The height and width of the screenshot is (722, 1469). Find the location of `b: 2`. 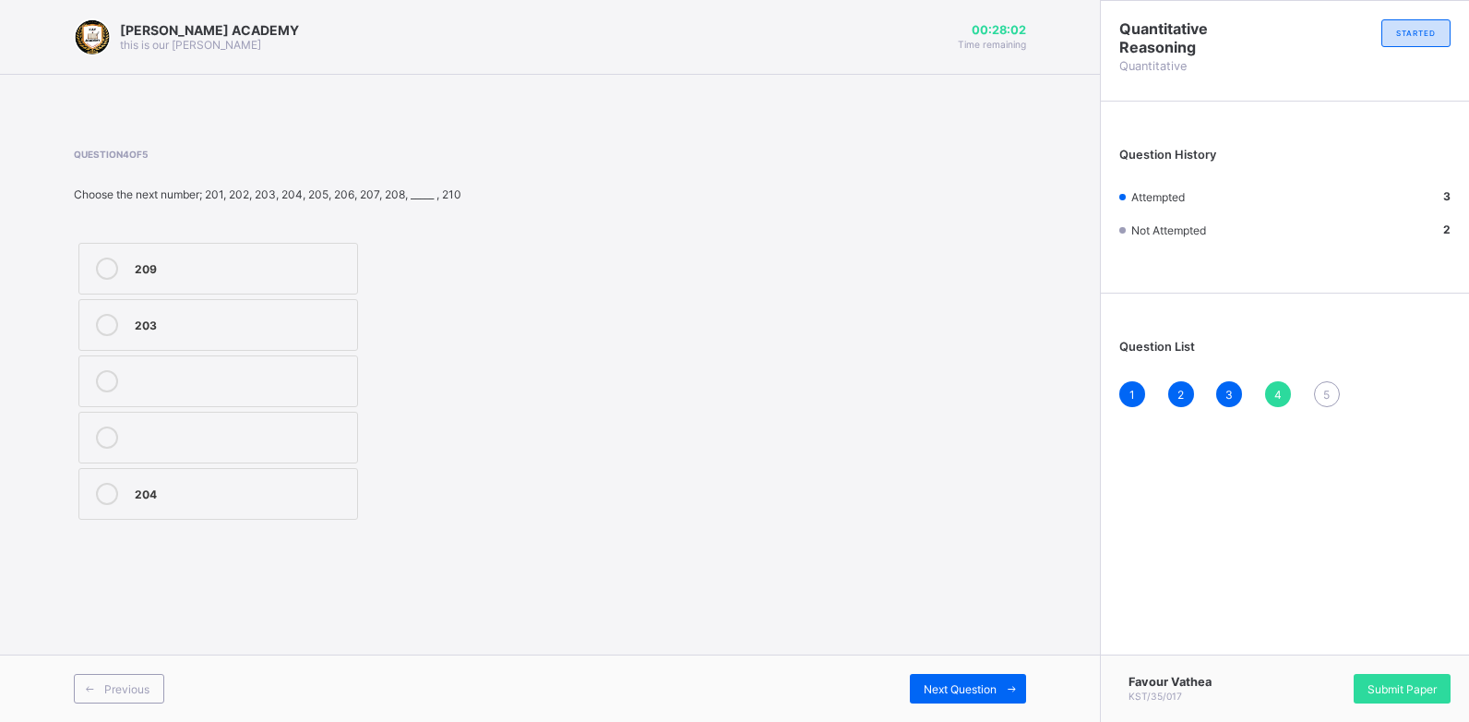

b: 2 is located at coordinates (1447, 229).